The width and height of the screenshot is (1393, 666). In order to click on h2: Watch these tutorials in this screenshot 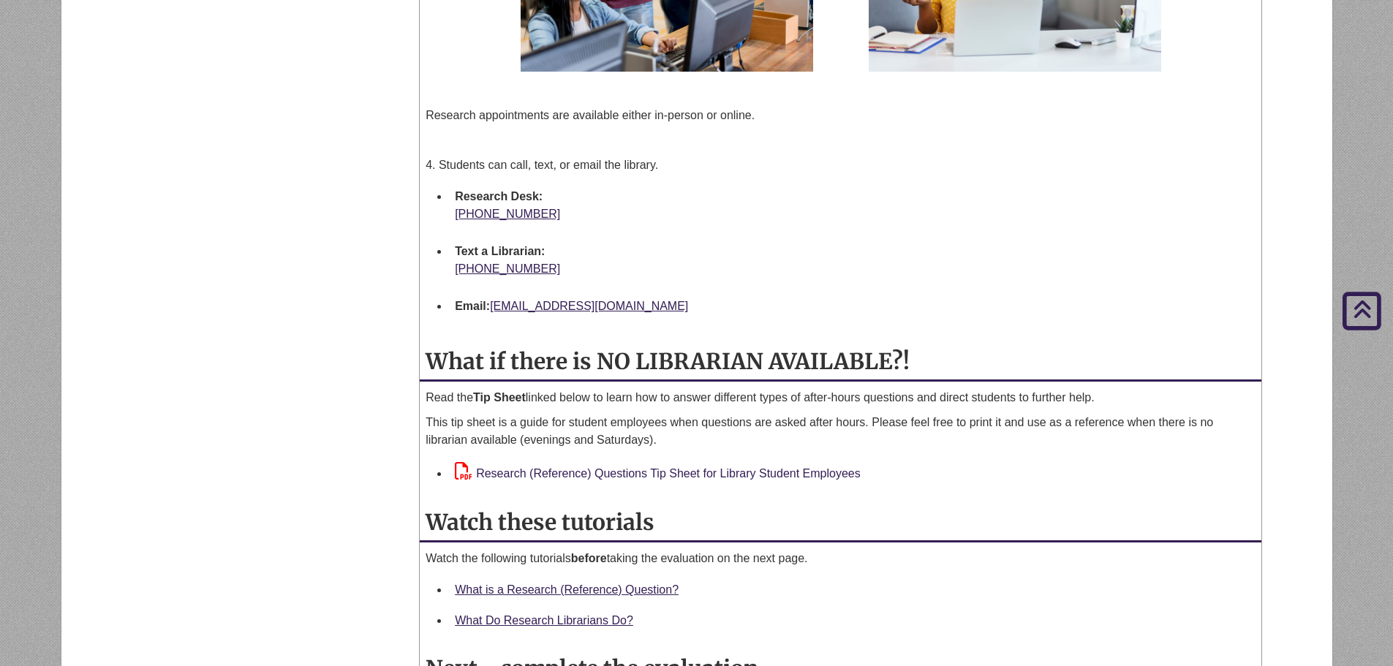, I will do `click(840, 523)`.